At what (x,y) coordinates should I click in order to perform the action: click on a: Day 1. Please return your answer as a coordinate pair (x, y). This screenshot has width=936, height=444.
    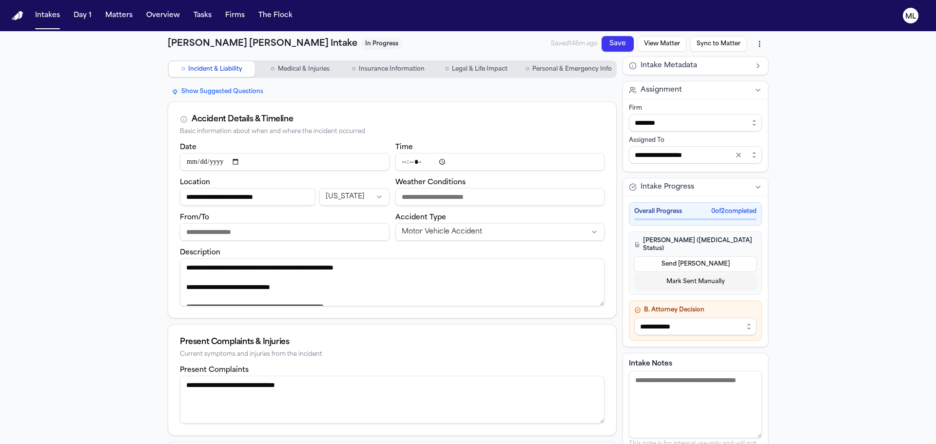
    Looking at the image, I should click on (82, 16).